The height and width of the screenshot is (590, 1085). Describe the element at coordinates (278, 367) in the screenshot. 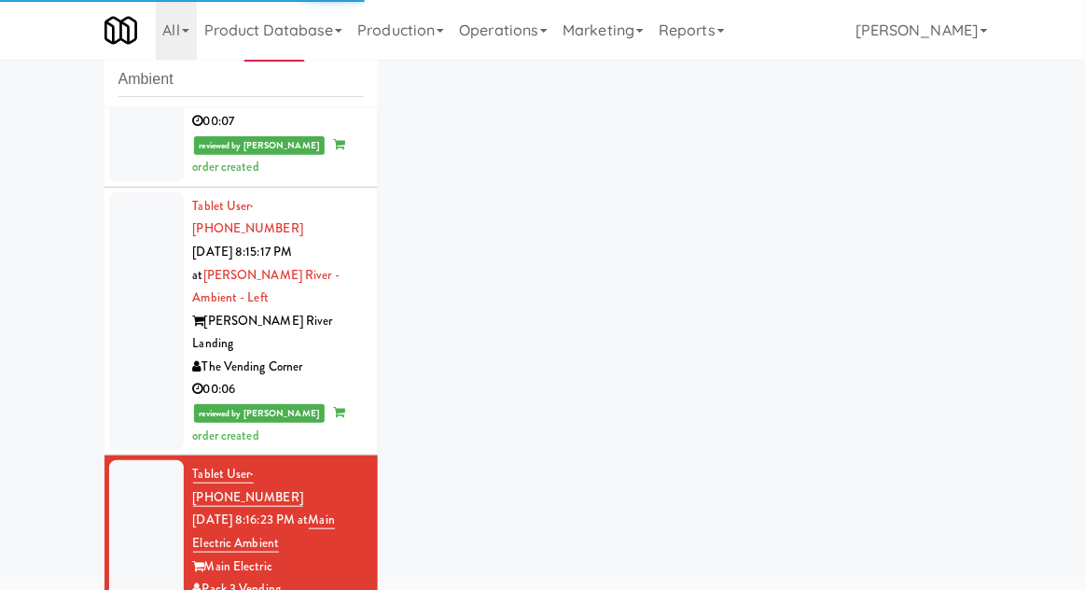

I see `div: The Vending Corner` at that location.